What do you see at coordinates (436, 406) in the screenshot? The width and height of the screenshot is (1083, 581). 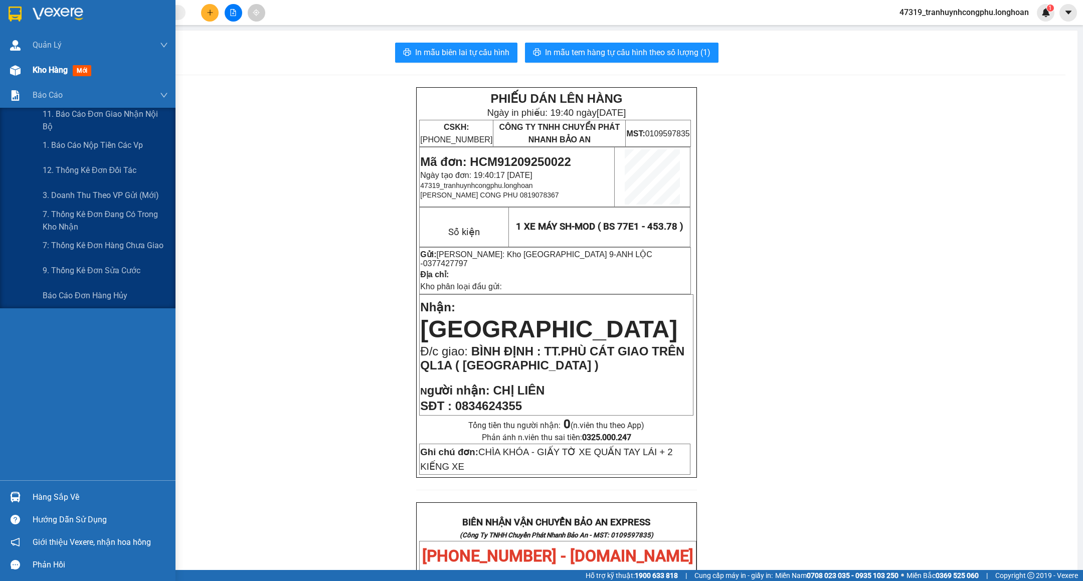 I see `strong: SĐT :` at bounding box center [436, 406].